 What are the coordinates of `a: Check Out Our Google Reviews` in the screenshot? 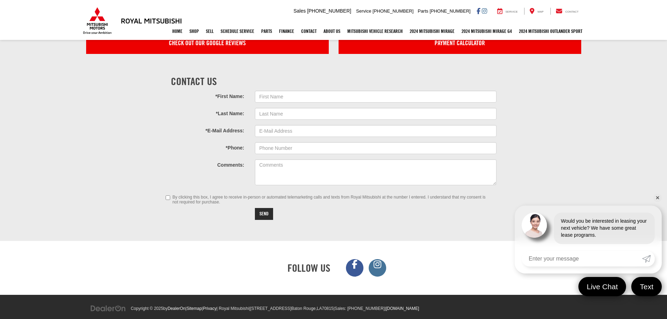 It's located at (207, 43).